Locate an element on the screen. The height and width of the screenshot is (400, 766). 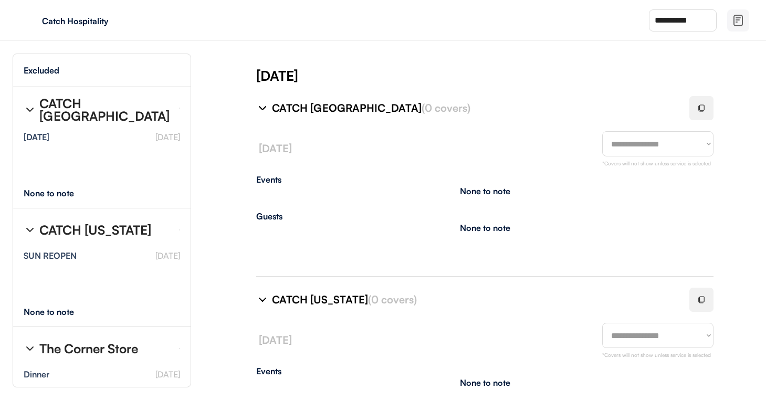
div: Excluded is located at coordinates (41, 70).